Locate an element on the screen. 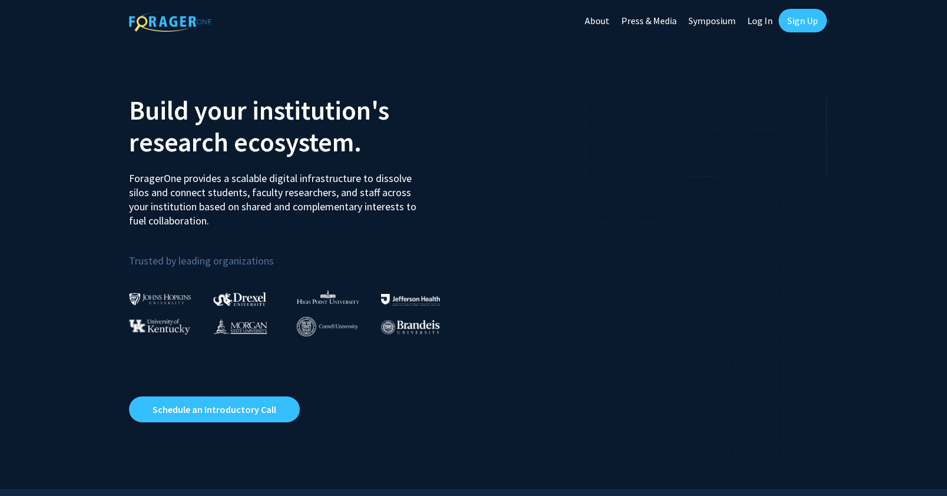 This screenshot has height=496, width=947. h2: Build your institution's research ecosystem. is located at coordinates (297, 126).